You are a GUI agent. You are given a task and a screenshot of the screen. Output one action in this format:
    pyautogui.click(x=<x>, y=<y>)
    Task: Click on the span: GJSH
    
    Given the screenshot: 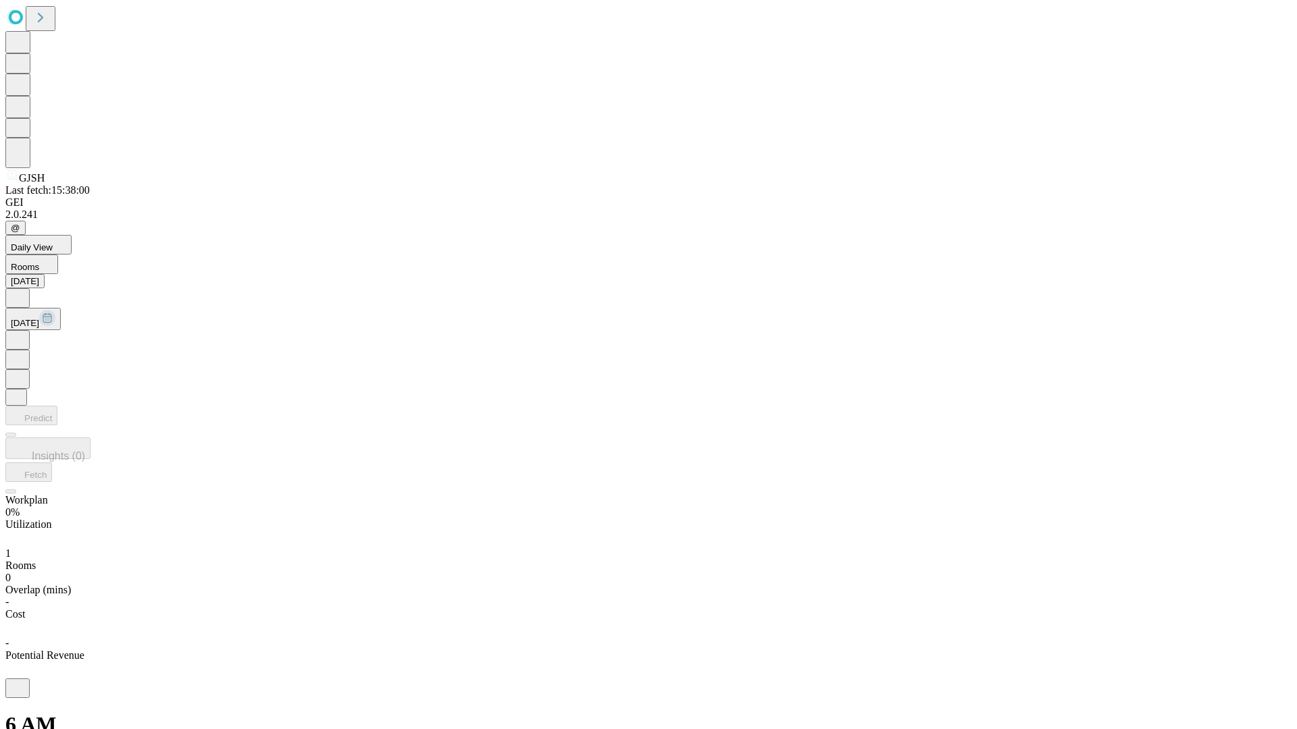 What is the action you would take?
    pyautogui.click(x=32, y=178)
    